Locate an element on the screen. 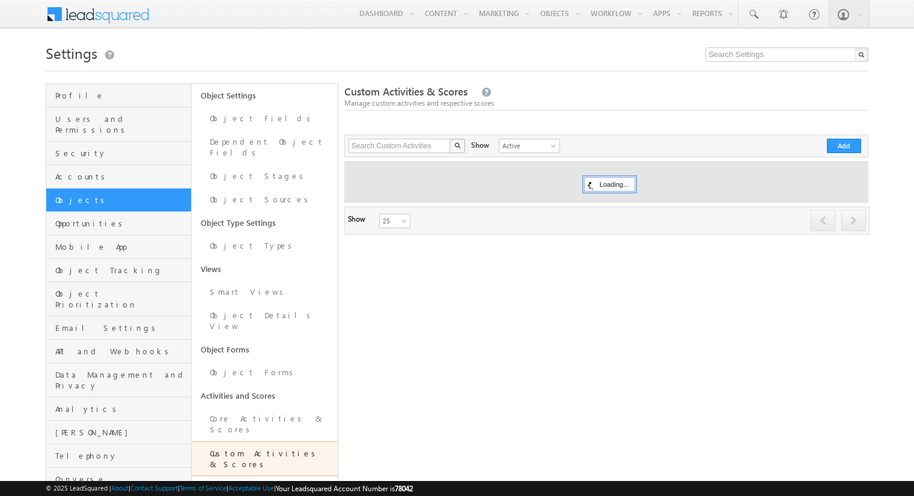 Image resolution: width=914 pixels, height=496 pixels. span: 78042 is located at coordinates (404, 488).